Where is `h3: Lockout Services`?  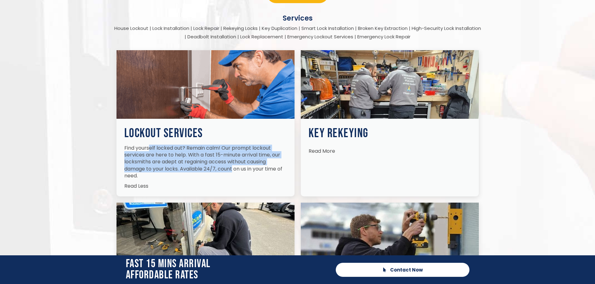
h3: Lockout Services is located at coordinates (205, 134).